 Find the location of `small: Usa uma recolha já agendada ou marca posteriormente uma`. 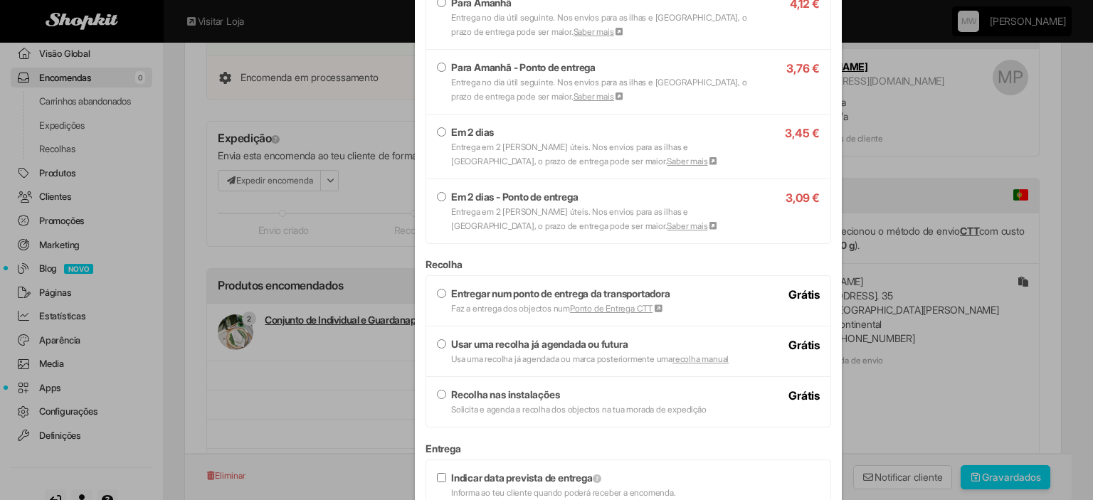

small: Usa uma recolha já agendada ou marca posteriormente uma is located at coordinates (590, 359).